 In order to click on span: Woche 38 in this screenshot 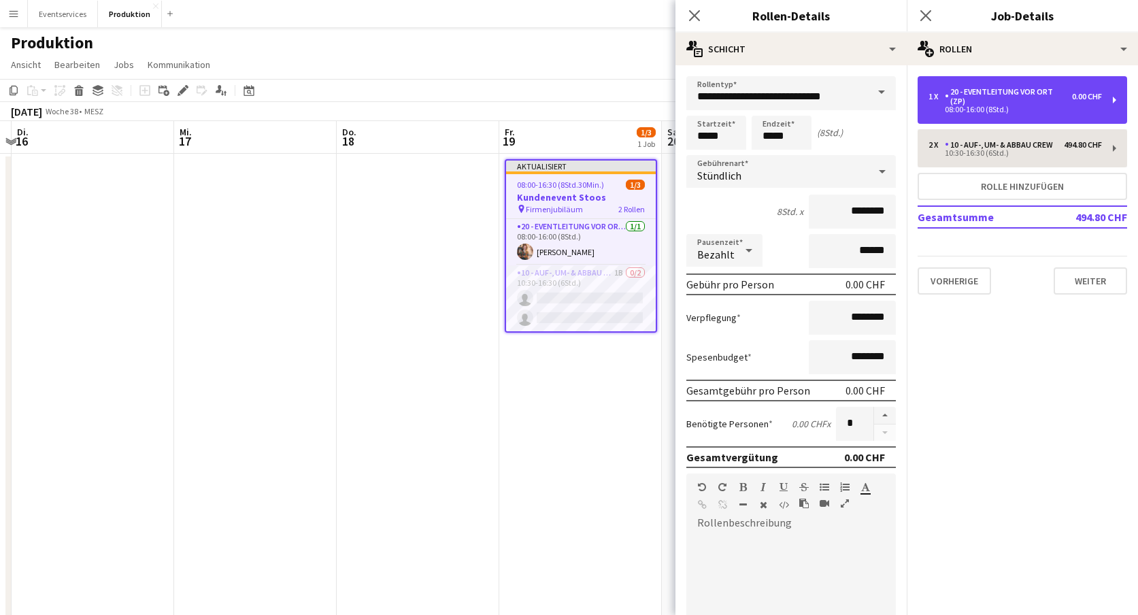, I will do `click(62, 111)`.